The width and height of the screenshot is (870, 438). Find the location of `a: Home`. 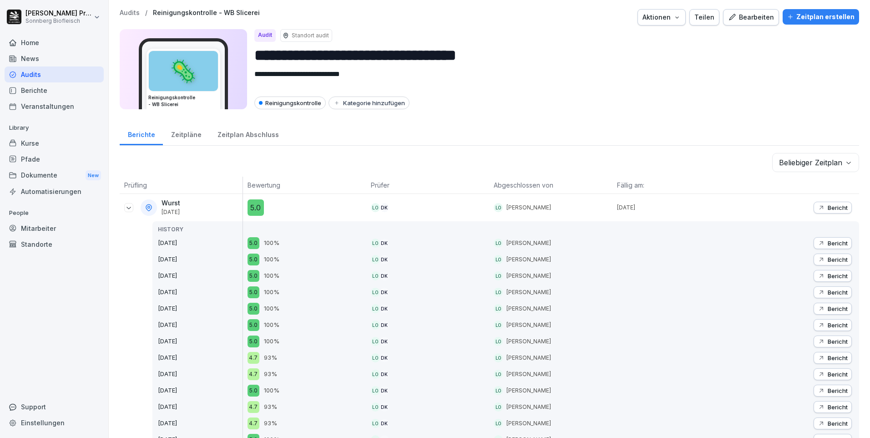

a: Home is located at coordinates (54, 42).